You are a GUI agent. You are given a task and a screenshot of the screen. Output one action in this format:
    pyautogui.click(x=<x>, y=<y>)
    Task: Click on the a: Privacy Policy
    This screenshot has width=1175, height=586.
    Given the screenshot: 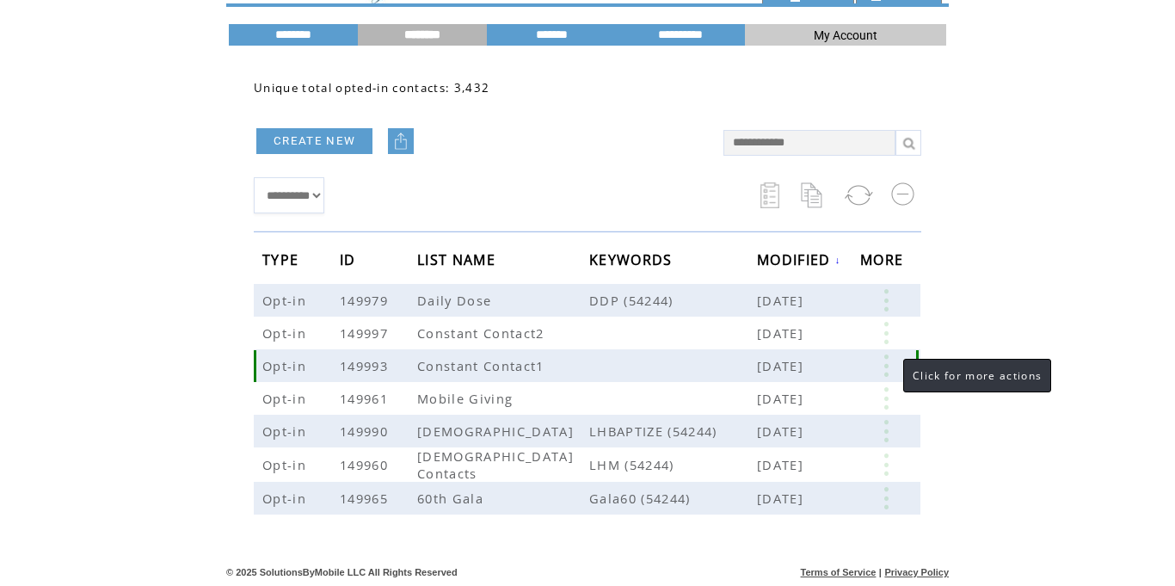 What is the action you would take?
    pyautogui.click(x=916, y=572)
    